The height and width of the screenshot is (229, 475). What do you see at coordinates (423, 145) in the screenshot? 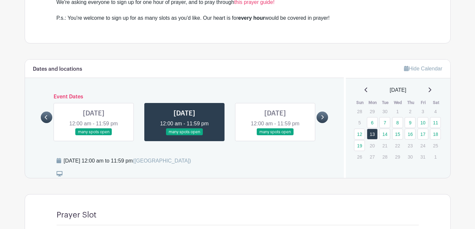
I see `p: 24` at bounding box center [423, 145].